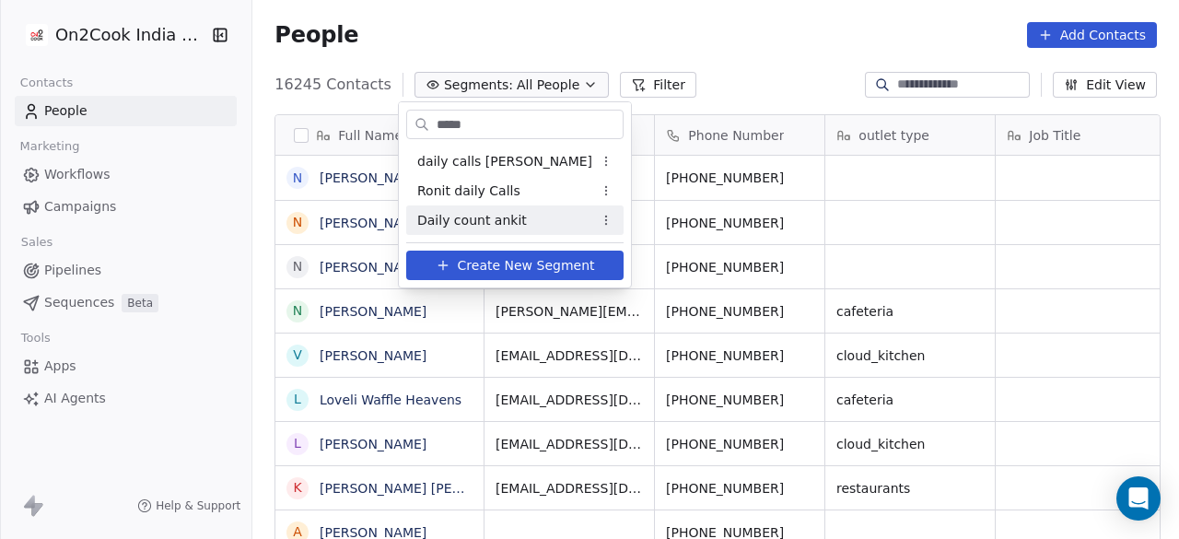 The image size is (1179, 539). Describe the element at coordinates (515, 191) in the screenshot. I see `div: Suggestions` at that location.